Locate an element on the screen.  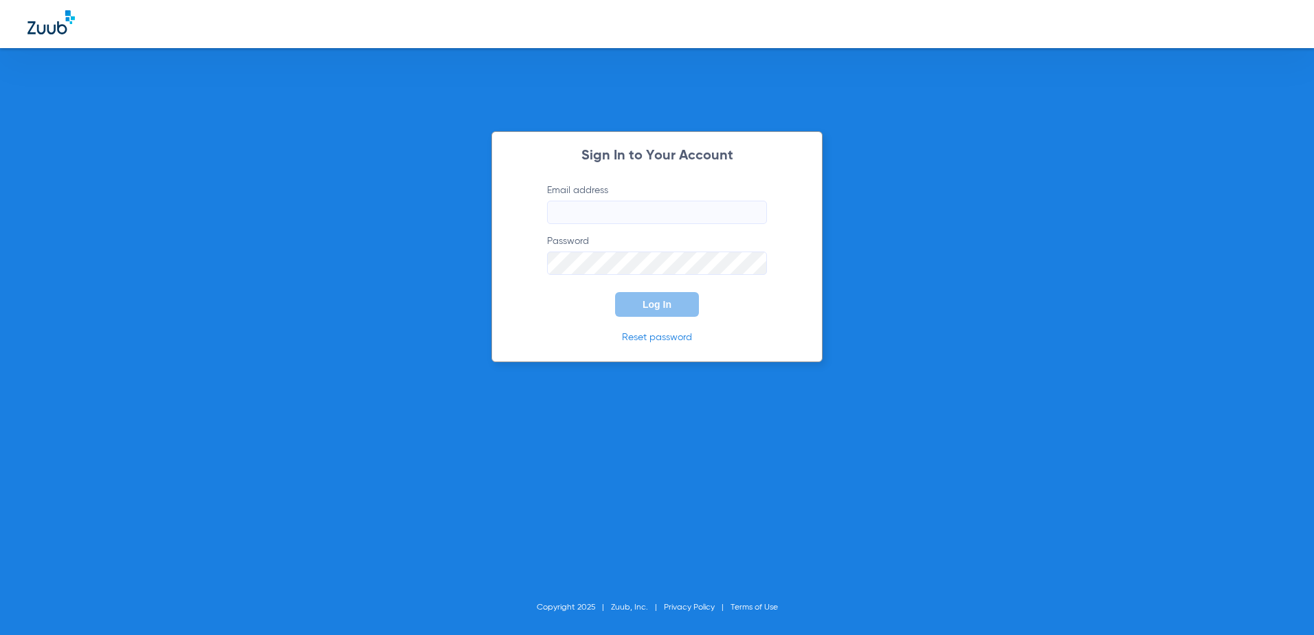
span: Log In is located at coordinates (657, 305).